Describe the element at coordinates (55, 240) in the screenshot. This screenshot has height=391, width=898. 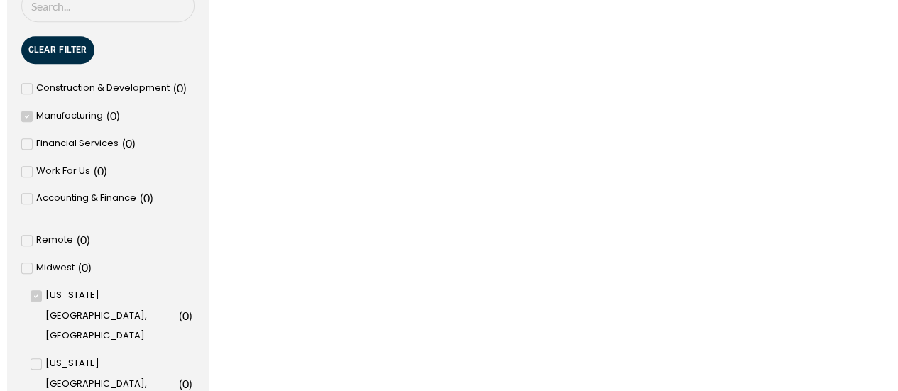
I see `span: Remote` at that location.